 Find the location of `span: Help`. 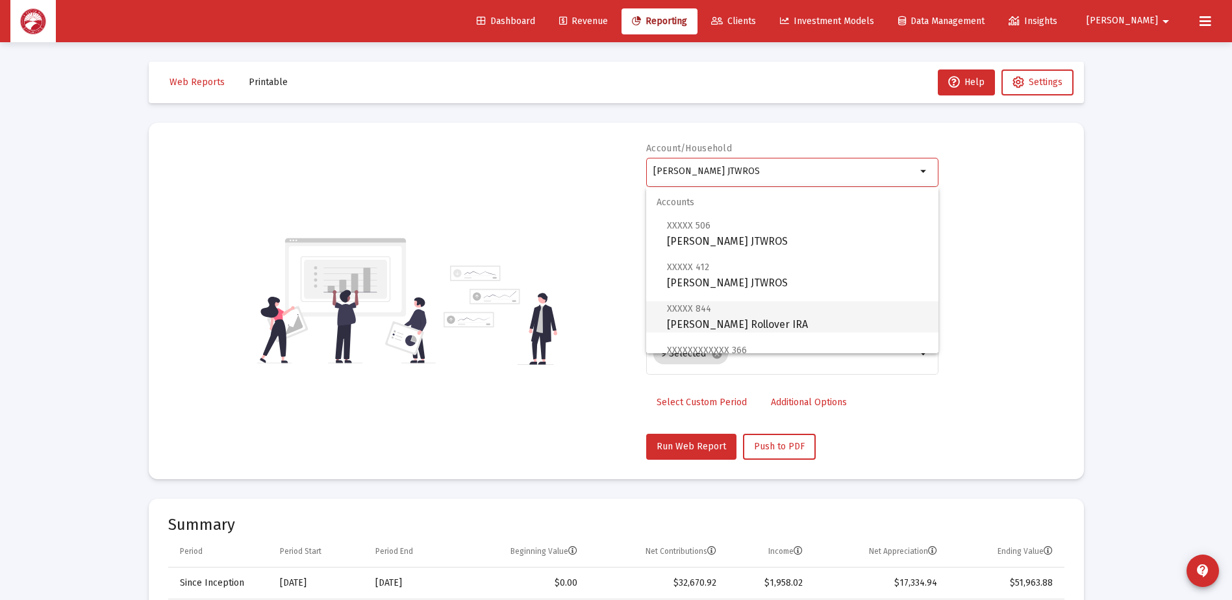

span: Help is located at coordinates (967, 82).